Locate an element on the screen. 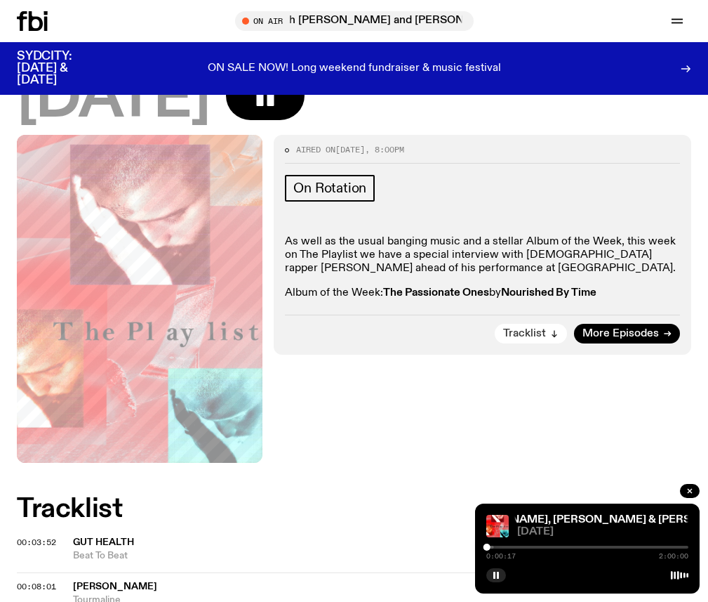  button: Tracklist is located at coordinates (531, 333).